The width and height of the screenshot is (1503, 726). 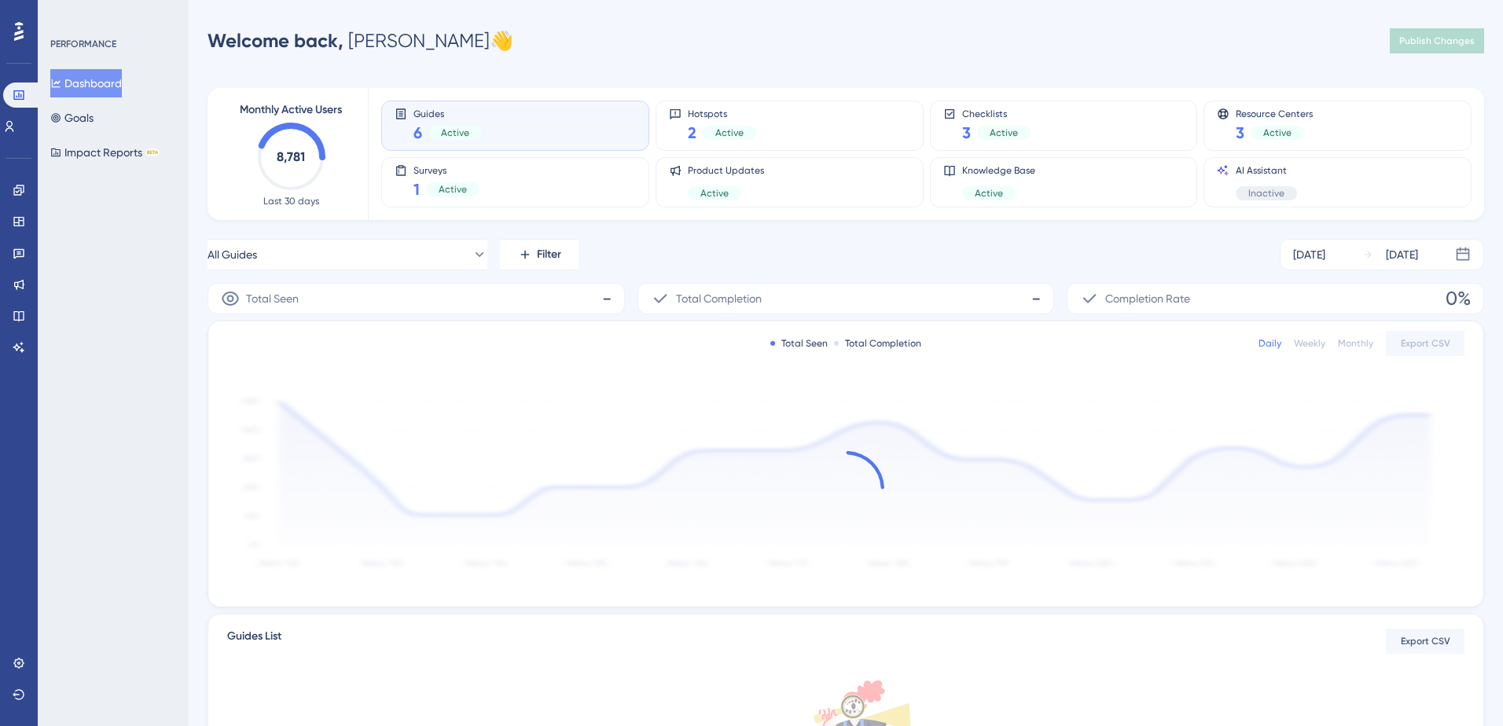 What do you see at coordinates (447, 170) in the screenshot?
I see `span: Surveys` at bounding box center [447, 170].